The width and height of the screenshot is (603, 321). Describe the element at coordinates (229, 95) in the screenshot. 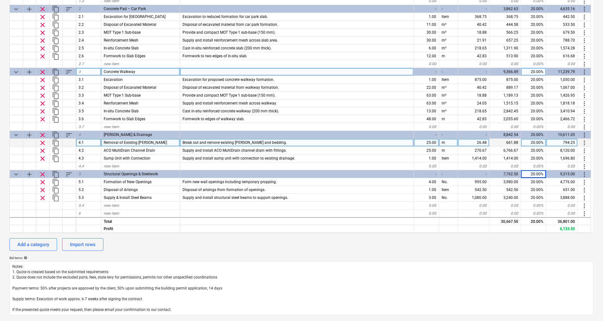

I see `span: Provide and compact MOT Type 1 sub-base (150 mm).` at that location.